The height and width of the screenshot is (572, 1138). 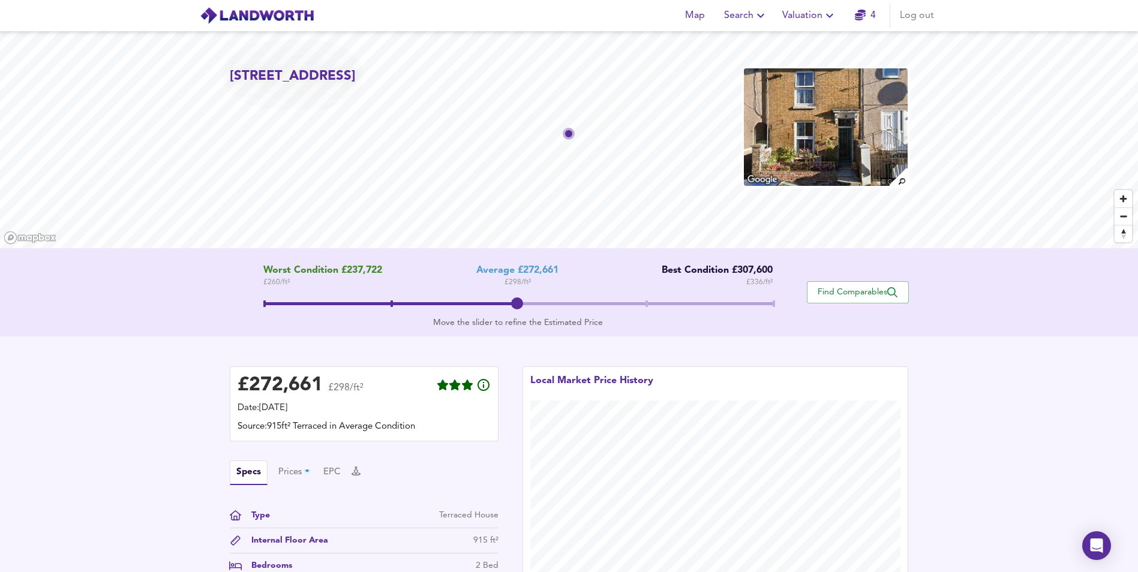 What do you see at coordinates (323, 282) in the screenshot?
I see `span: £ 260 / ft²` at bounding box center [323, 282].